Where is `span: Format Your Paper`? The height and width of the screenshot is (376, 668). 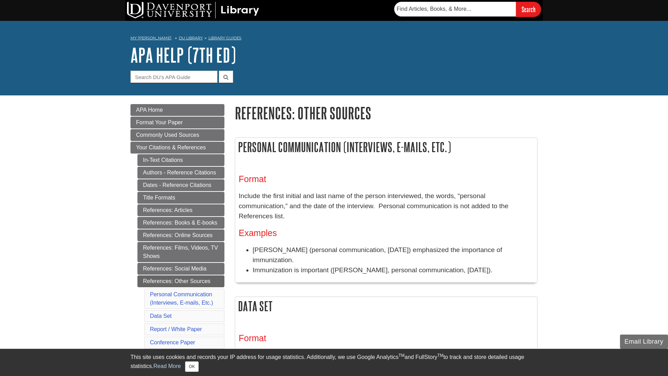 span: Format Your Paper is located at coordinates (159, 122).